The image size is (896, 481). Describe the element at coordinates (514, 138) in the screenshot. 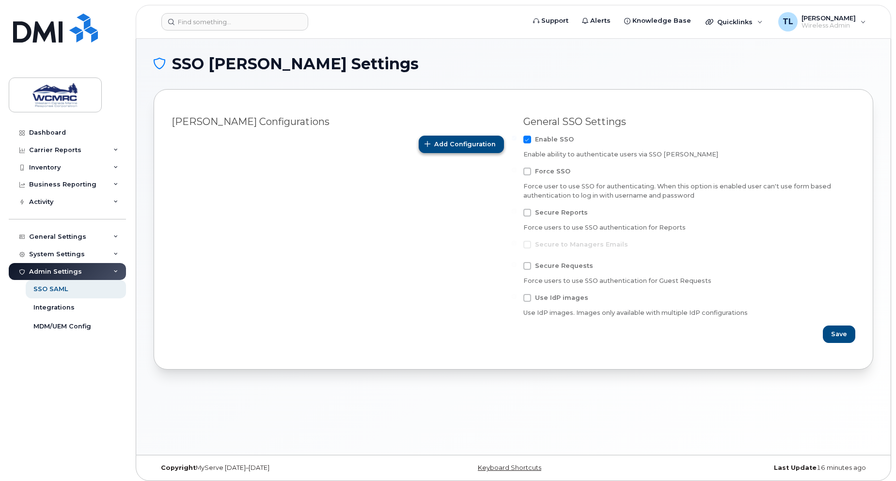

I see `input: Enable SSO` at that location.